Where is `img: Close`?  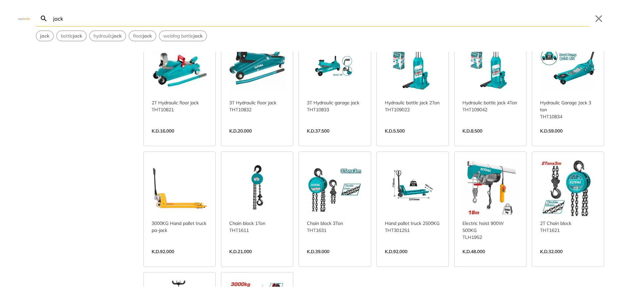
img: Close is located at coordinates (24, 18).